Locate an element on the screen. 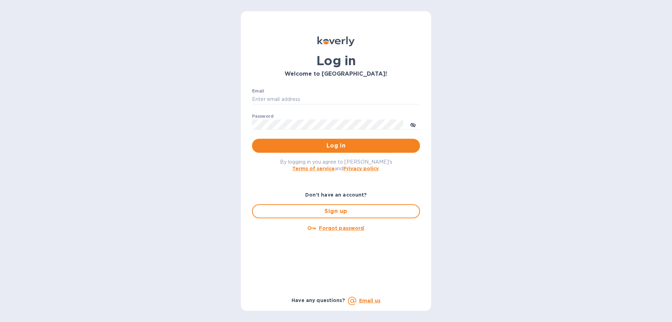 This screenshot has width=672, height=322. b: Email us is located at coordinates (370, 300).